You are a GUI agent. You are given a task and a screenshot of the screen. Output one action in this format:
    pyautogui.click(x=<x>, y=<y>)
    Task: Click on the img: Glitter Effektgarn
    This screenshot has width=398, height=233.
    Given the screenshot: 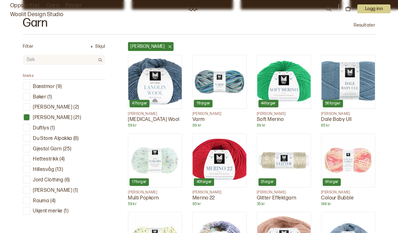 What is the action you would take?
    pyautogui.click(x=284, y=160)
    